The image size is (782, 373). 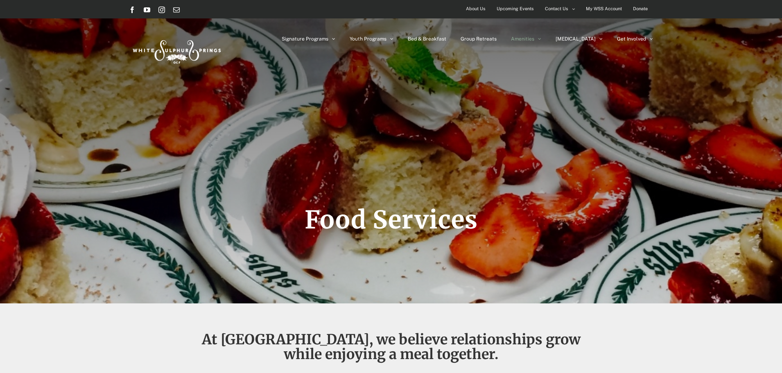 What do you see at coordinates (427, 39) in the screenshot?
I see `span: Bed & Breakfast` at bounding box center [427, 39].